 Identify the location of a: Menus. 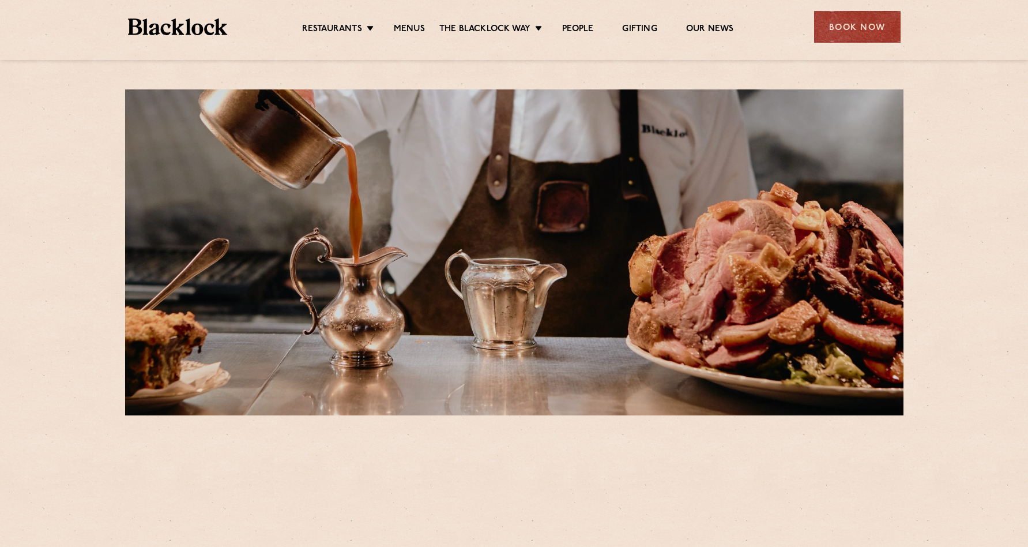
(410, 30).